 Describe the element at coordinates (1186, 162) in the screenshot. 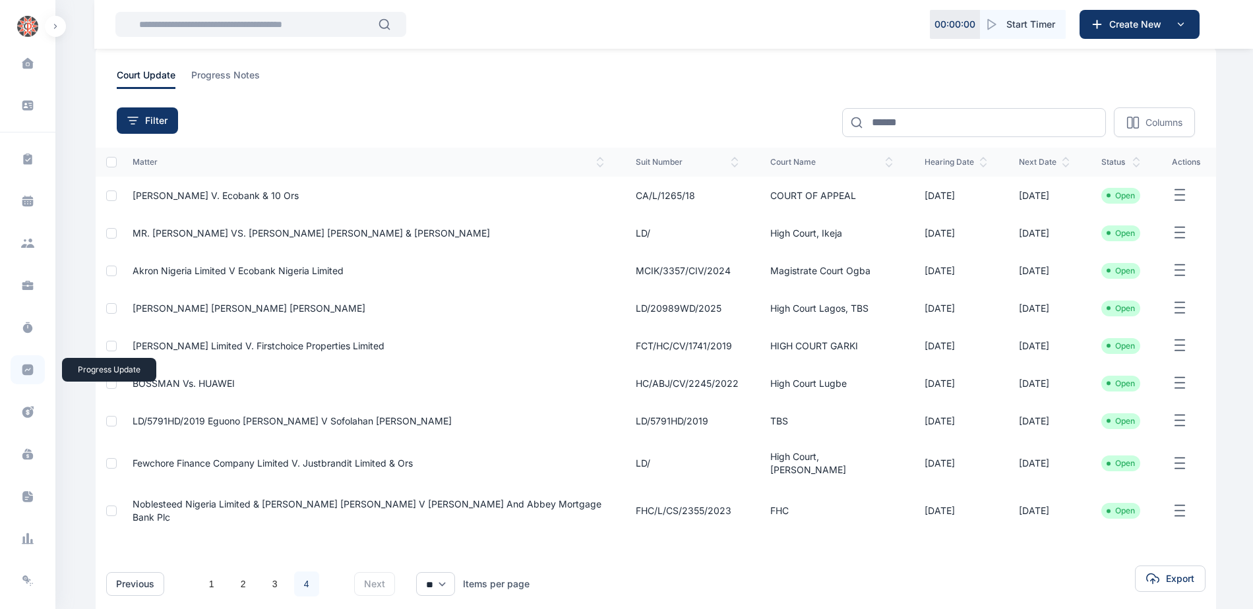

I see `span: actions` at that location.